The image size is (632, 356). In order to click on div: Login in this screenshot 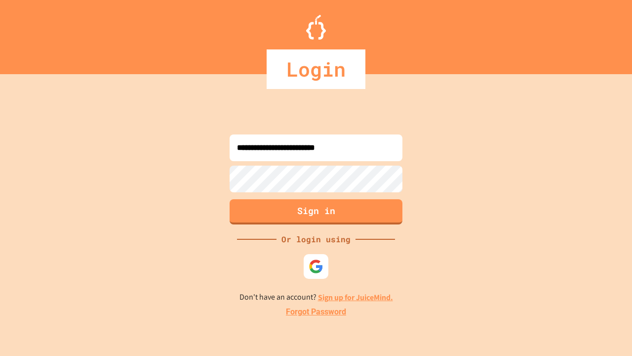, I will do `click(316, 69)`.